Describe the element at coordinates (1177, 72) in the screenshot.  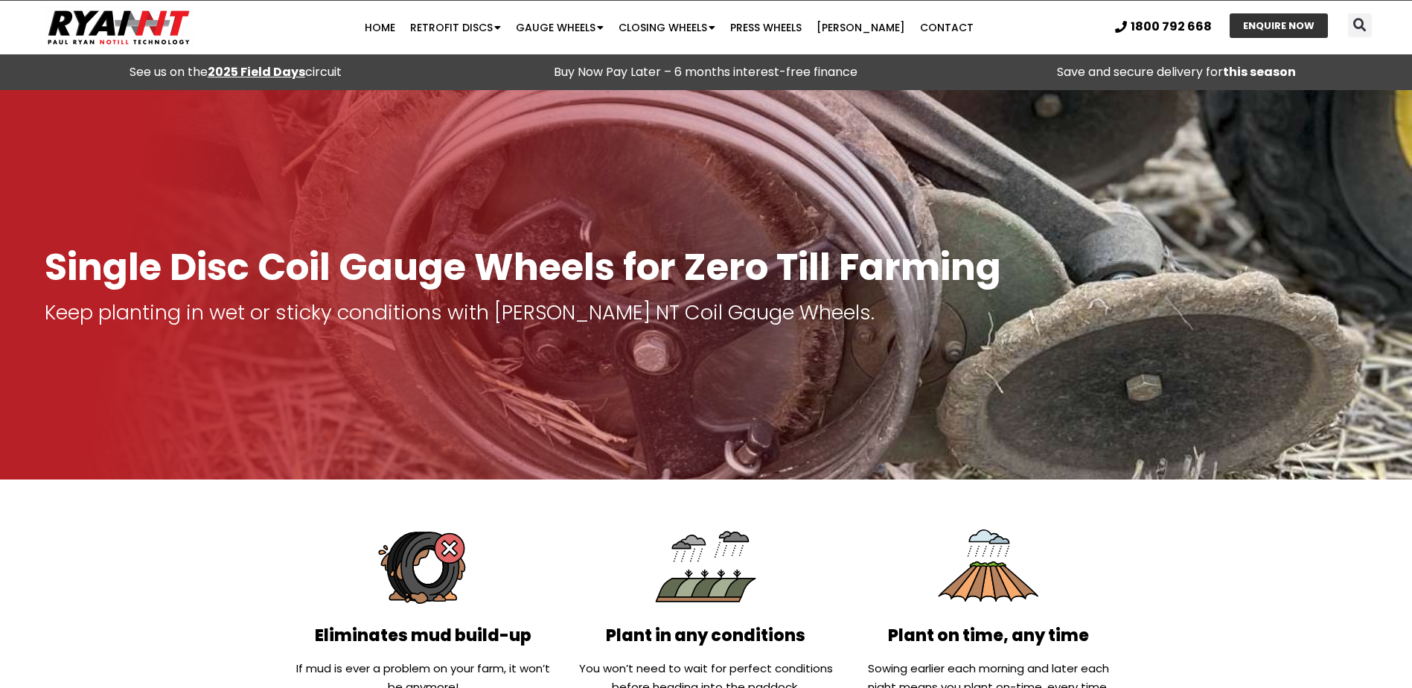
I see `p: Save and secure delivery for` at that location.